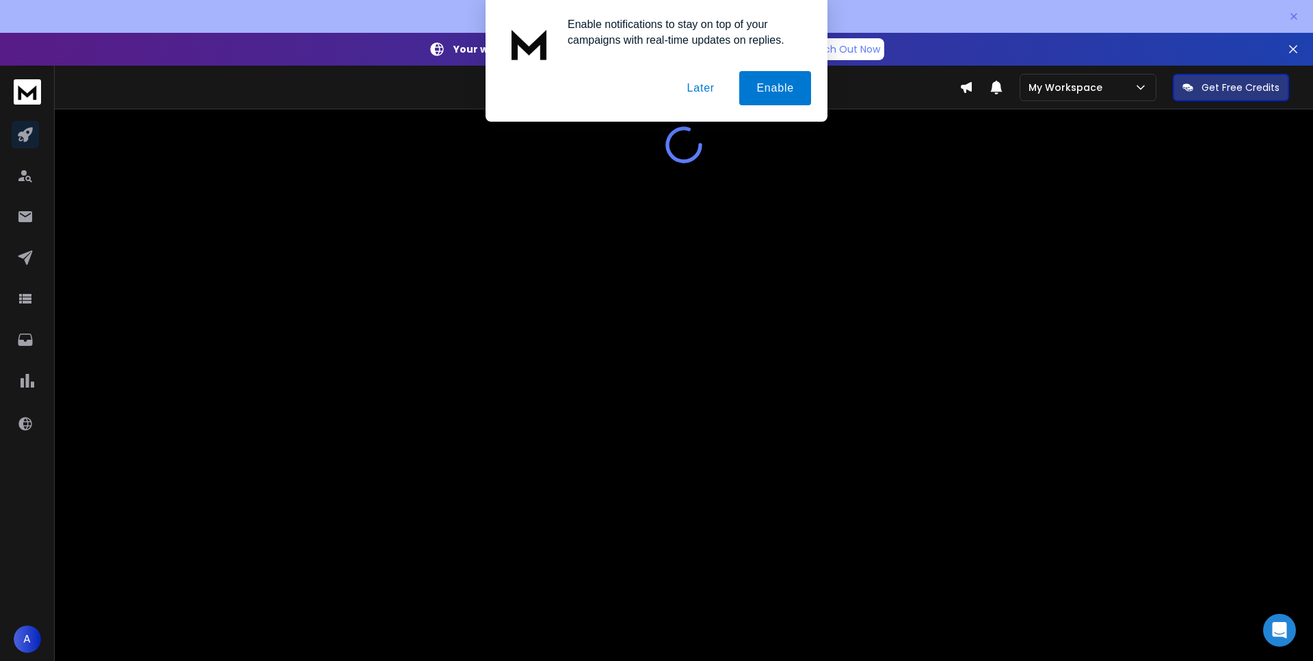  What do you see at coordinates (684, 32) in the screenshot?
I see `div: Enable notifications to stay on top of your campaigns with real-time updates on replies.` at bounding box center [684, 32].